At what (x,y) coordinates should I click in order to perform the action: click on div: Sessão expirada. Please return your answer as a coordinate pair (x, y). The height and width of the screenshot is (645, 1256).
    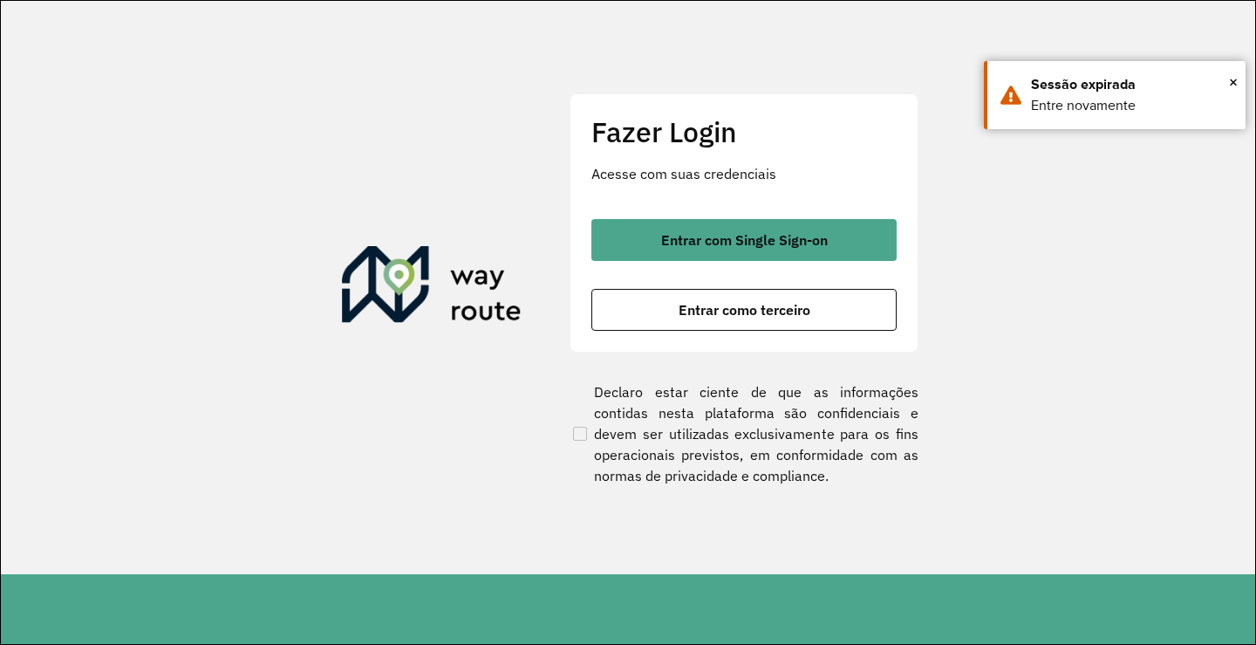
    Looking at the image, I should click on (1132, 85).